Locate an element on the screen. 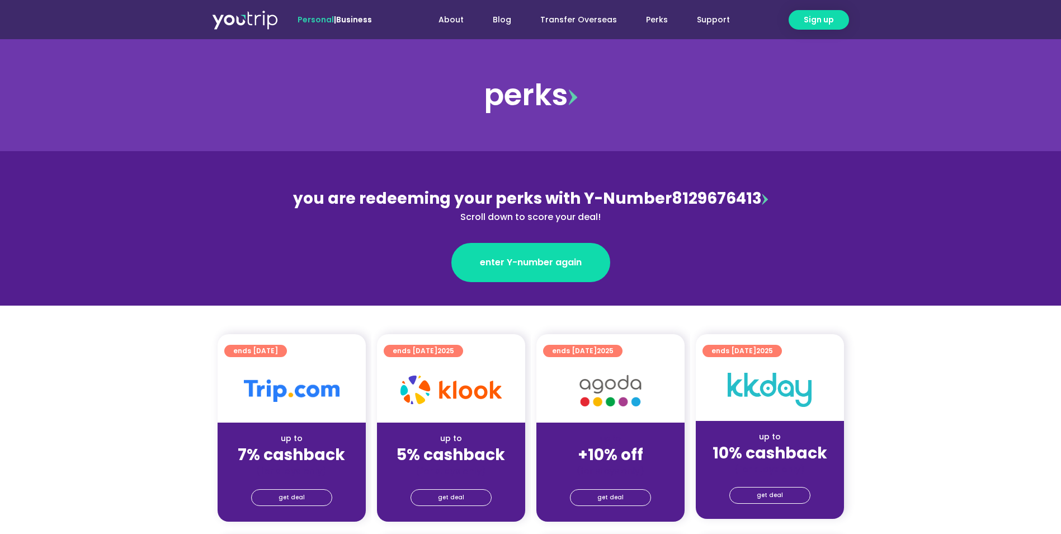 Image resolution: width=1061 pixels, height=534 pixels. a: enter Y-number again is located at coordinates (531, 262).